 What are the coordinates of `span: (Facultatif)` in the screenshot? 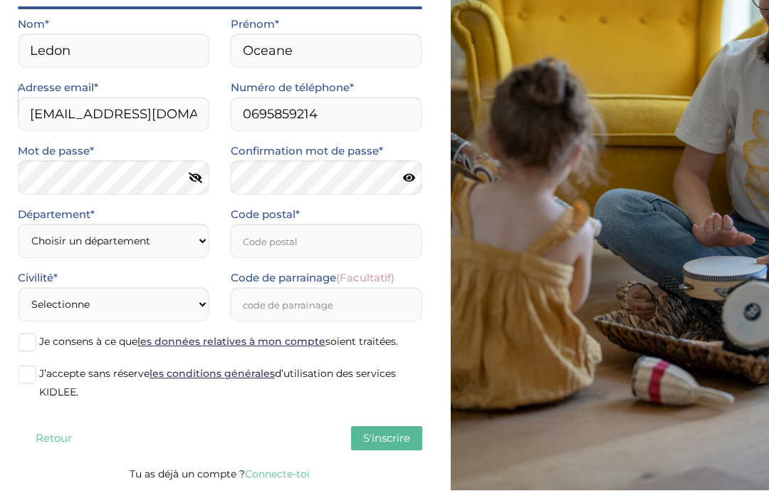 It's located at (365, 278).